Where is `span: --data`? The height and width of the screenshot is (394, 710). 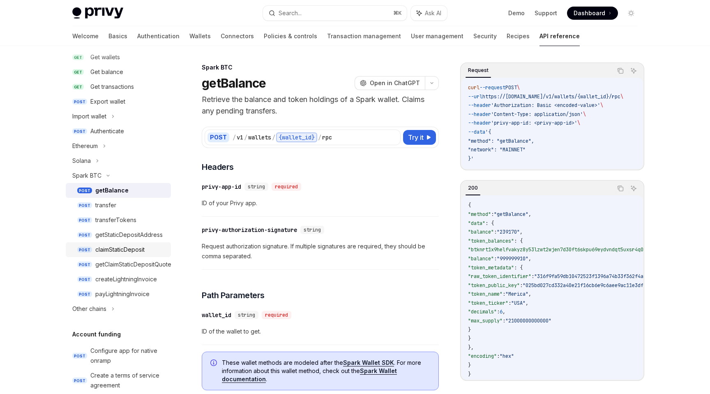 span: --data is located at coordinates (477, 132).